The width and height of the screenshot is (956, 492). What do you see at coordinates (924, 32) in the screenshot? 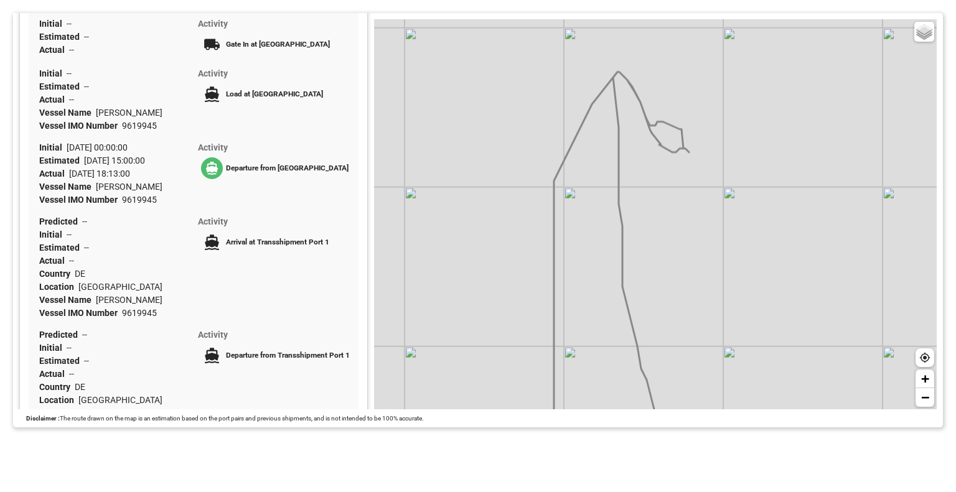
I see `a: Layers` at bounding box center [924, 32].